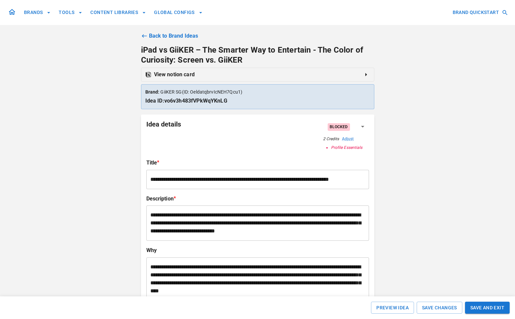  What do you see at coordinates (186, 101) in the screenshot?
I see `strong: Idea ID: vo6v3h483fVPkWqYKnLG` at bounding box center [186, 101].